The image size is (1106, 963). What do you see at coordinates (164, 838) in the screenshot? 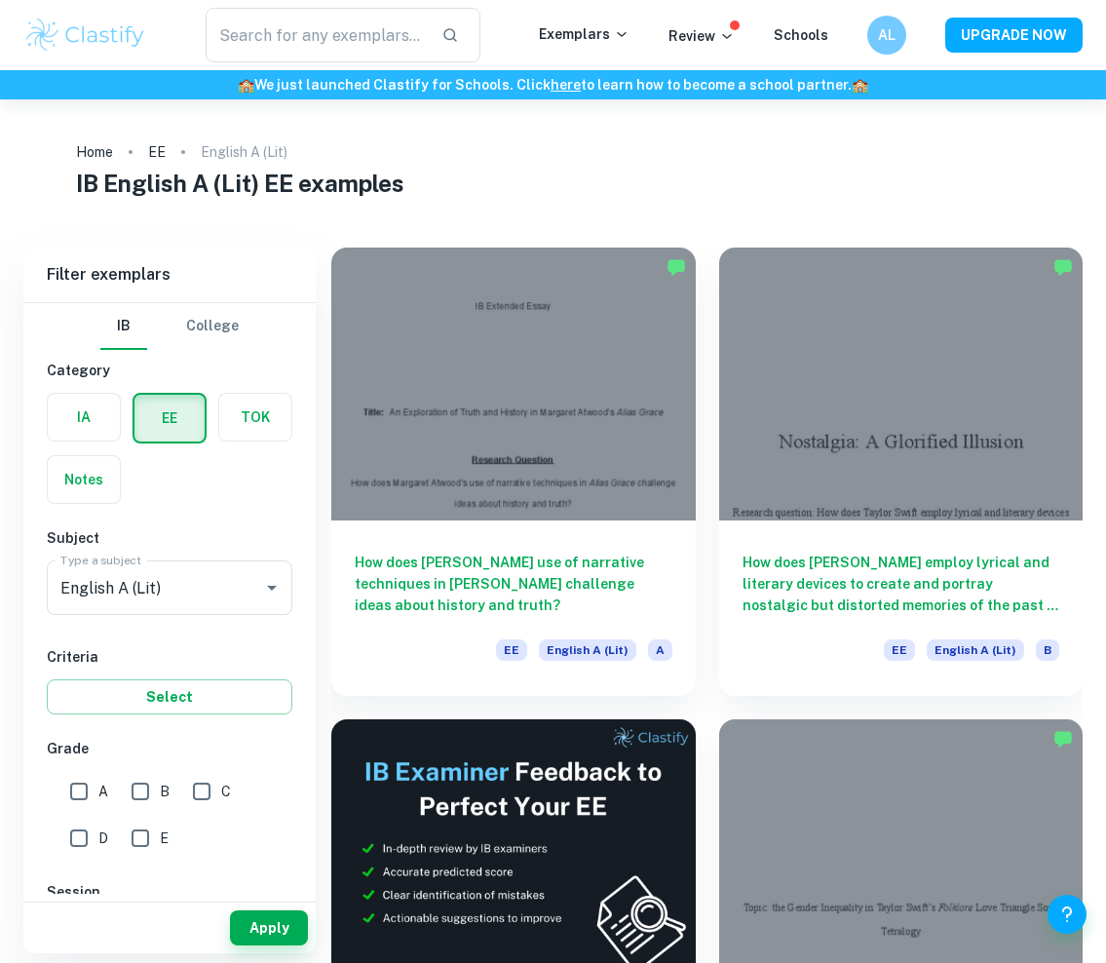
I see `span: E` at bounding box center [164, 838].